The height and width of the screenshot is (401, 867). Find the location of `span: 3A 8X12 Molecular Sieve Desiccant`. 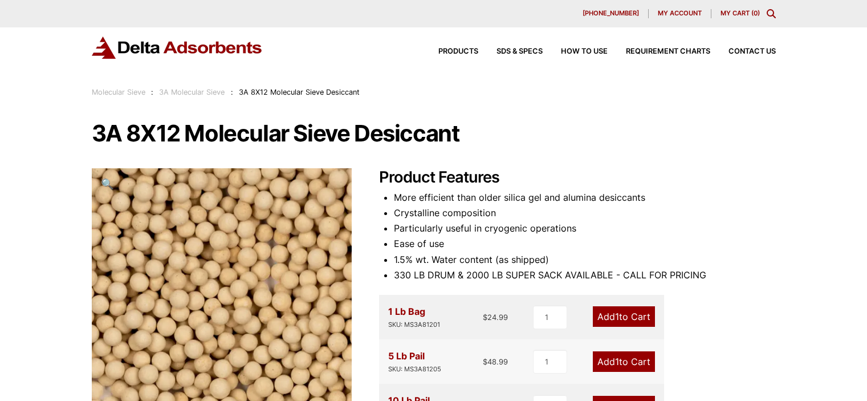

span: 3A 8X12 Molecular Sieve Desiccant is located at coordinates (299, 92).